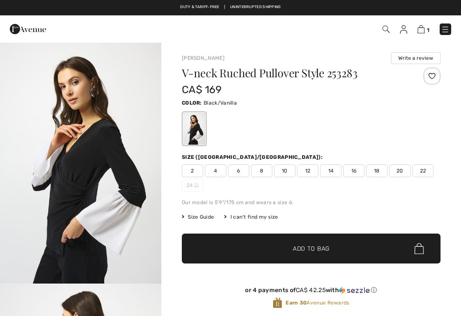  Describe the element at coordinates (202, 90) in the screenshot. I see `span: CA$ 169` at that location.